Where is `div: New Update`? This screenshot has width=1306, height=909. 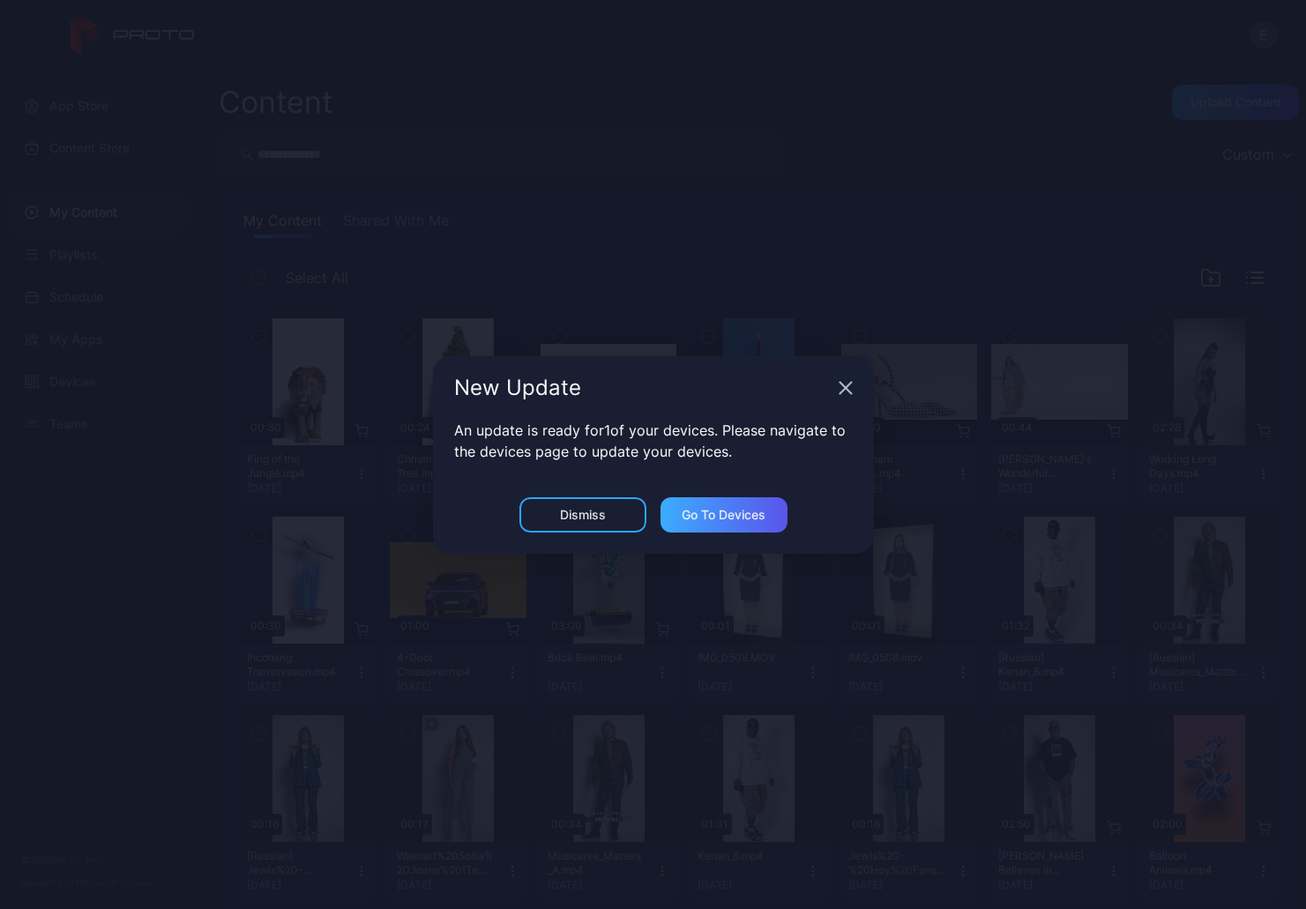 div: New Update is located at coordinates (643, 388).